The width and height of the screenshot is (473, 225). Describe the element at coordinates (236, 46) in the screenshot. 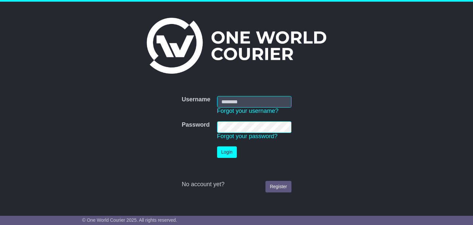

I see `img: One World` at that location.